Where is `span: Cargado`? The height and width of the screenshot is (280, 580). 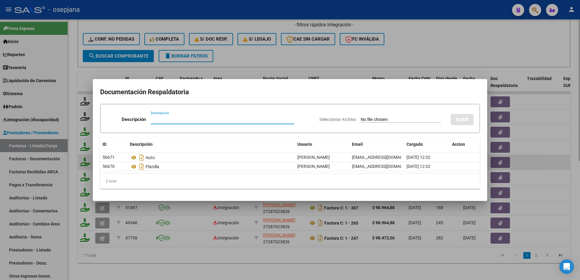 span: Cargado is located at coordinates (415, 144).